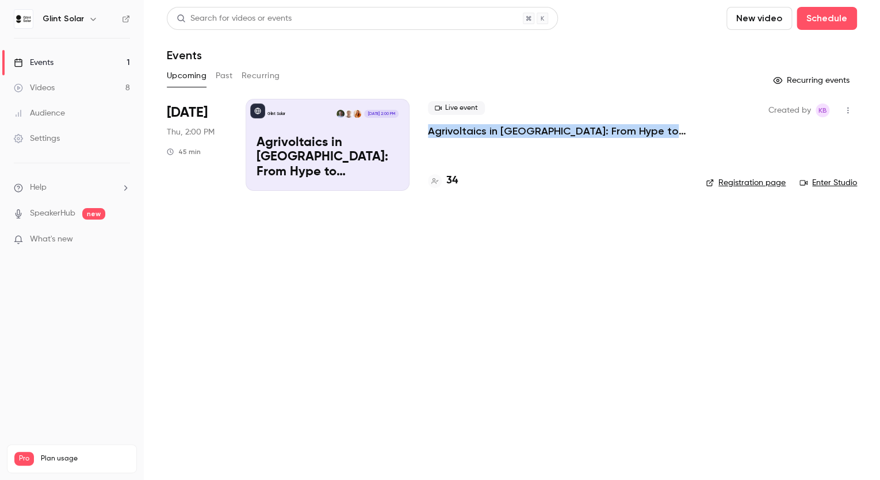  Describe the element at coordinates (822, 110) in the screenshot. I see `span: Kathy Barrios` at that location.